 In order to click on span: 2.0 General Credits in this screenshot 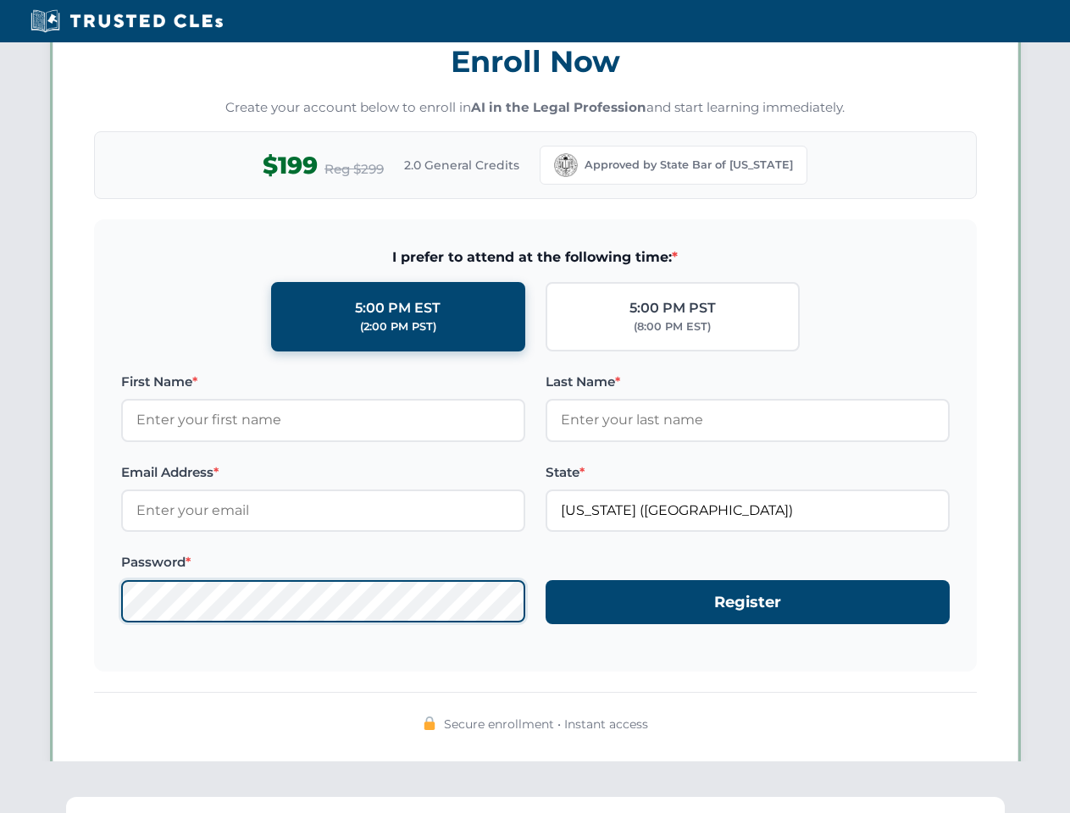, I will do `click(462, 165)`.